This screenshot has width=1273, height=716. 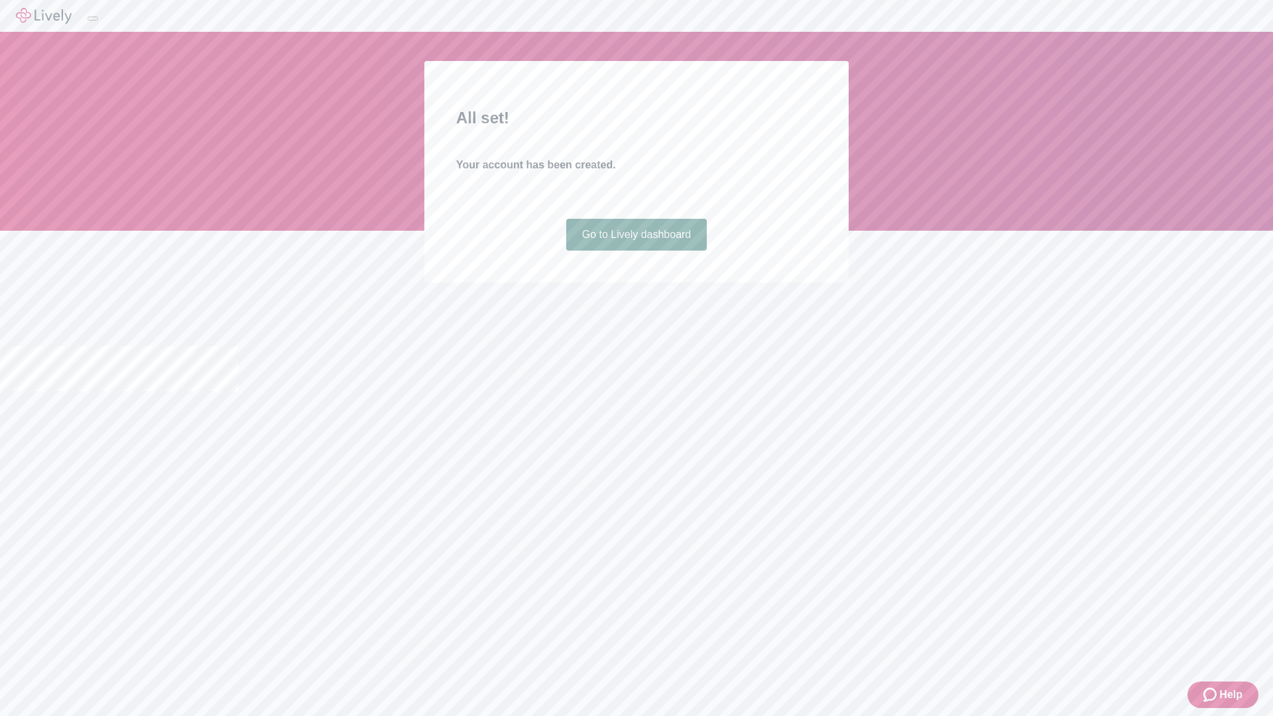 What do you see at coordinates (1223, 695) in the screenshot?
I see `button: Zendesk support iconHelp` at bounding box center [1223, 695].